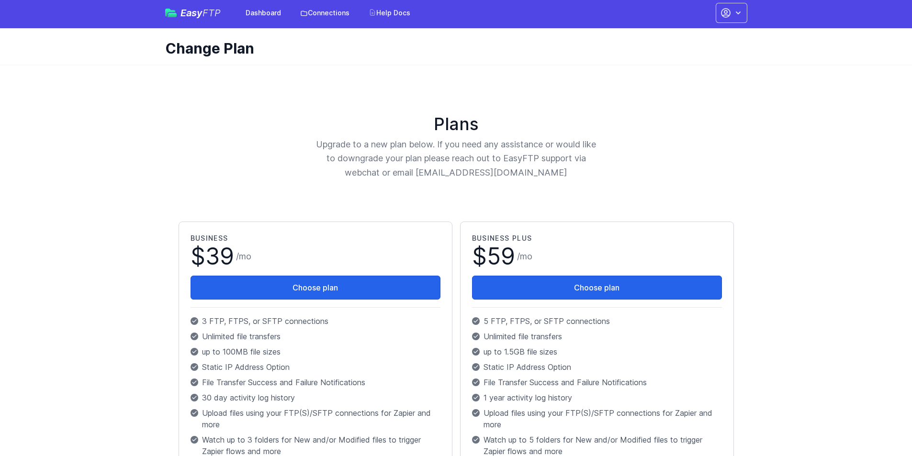  What do you see at coordinates (220, 256) in the screenshot?
I see `span: 39` at bounding box center [220, 256].